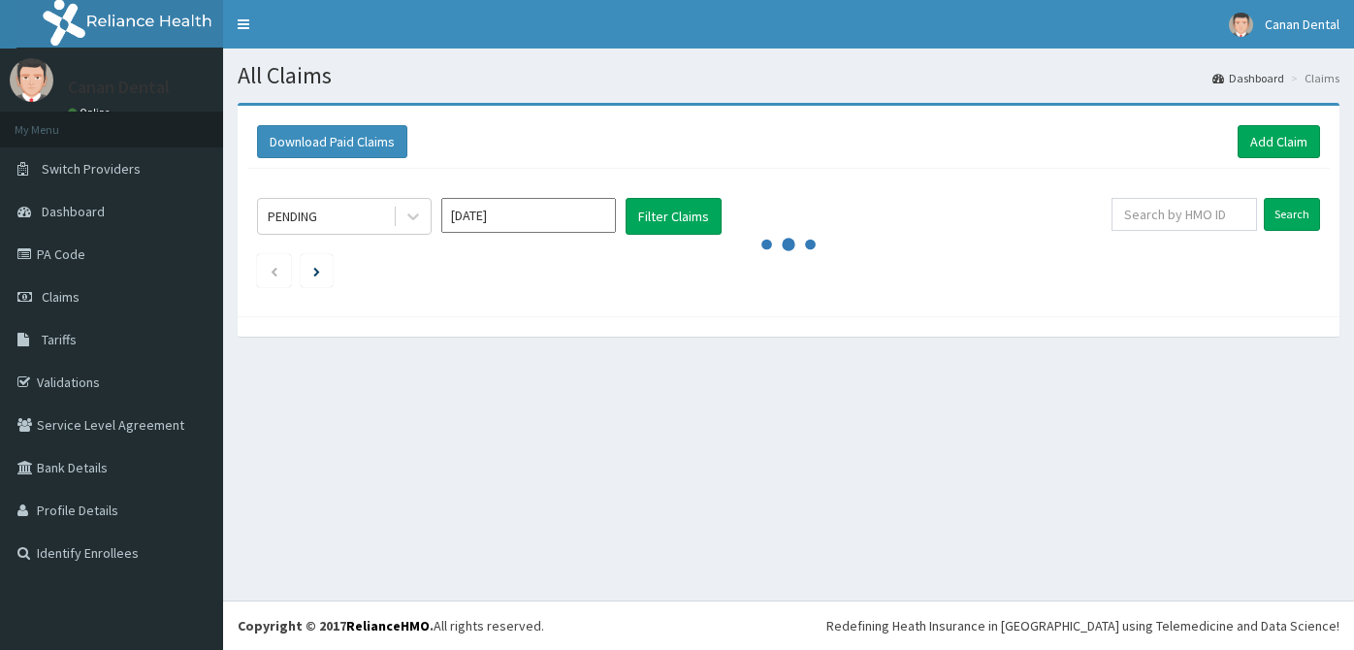  What do you see at coordinates (292, 216) in the screenshot?
I see `div: PENDING` at bounding box center [292, 216].